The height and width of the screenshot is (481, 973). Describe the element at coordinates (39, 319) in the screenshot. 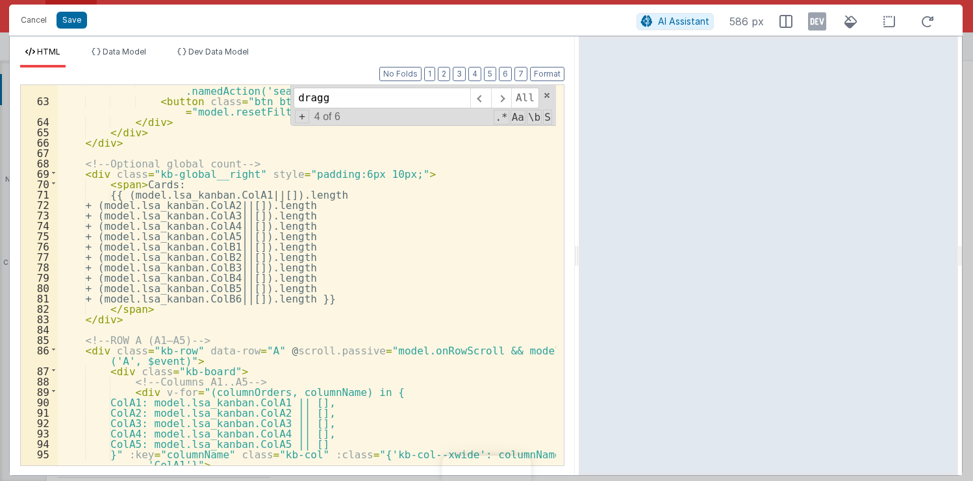

I see `div: 83` at that location.